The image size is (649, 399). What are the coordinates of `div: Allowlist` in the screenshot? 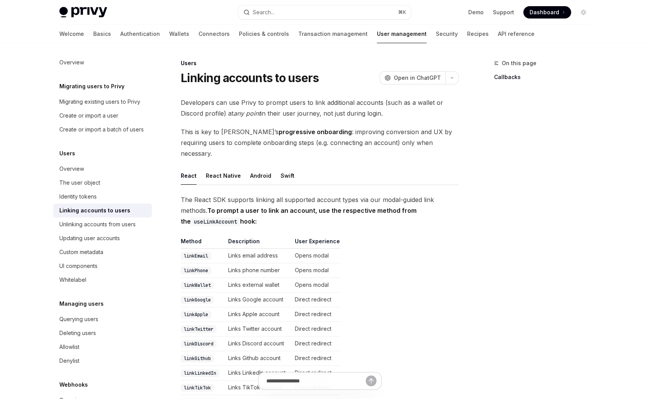 It's located at (69, 347).